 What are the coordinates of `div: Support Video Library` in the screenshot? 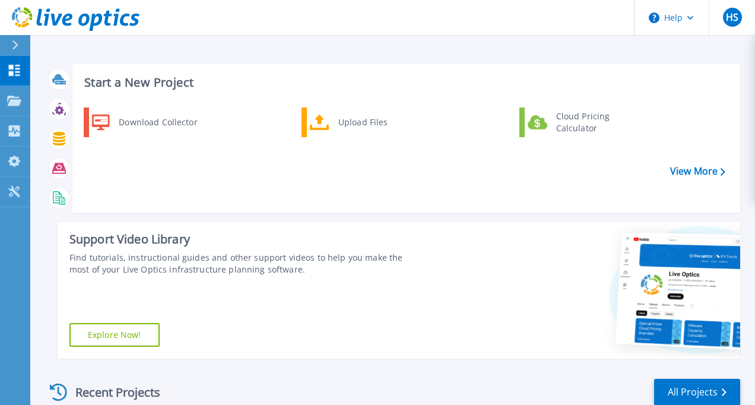 It's located at (247, 239).